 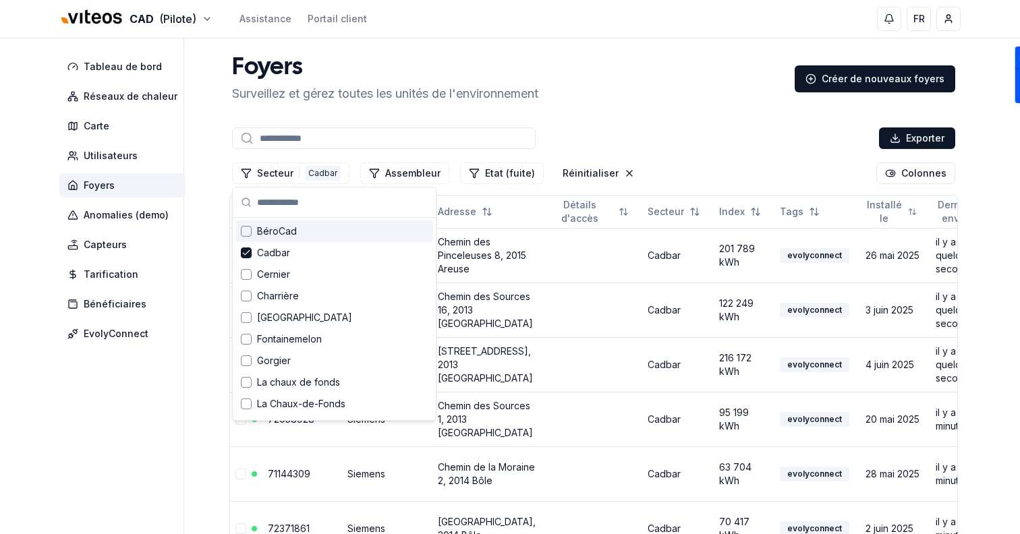 I want to click on td: 28 mai 2025, so click(x=895, y=474).